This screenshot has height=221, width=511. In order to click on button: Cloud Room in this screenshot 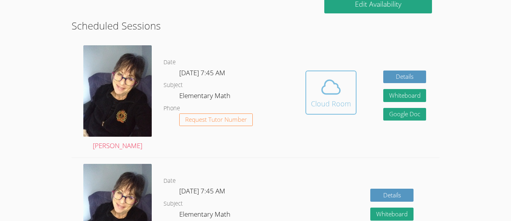, I will do `click(331, 92)`.